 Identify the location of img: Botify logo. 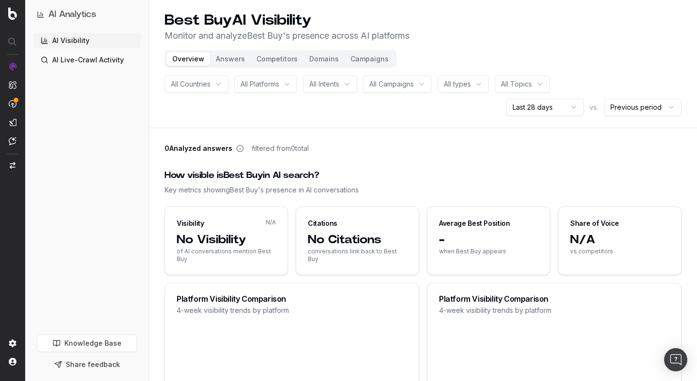
(13, 14).